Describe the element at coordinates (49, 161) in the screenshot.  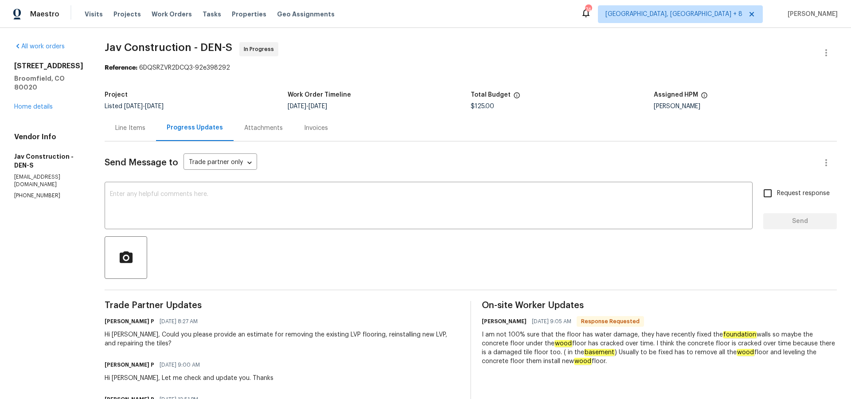
I see `h5: Jav Construction - DEN-S` at that location.